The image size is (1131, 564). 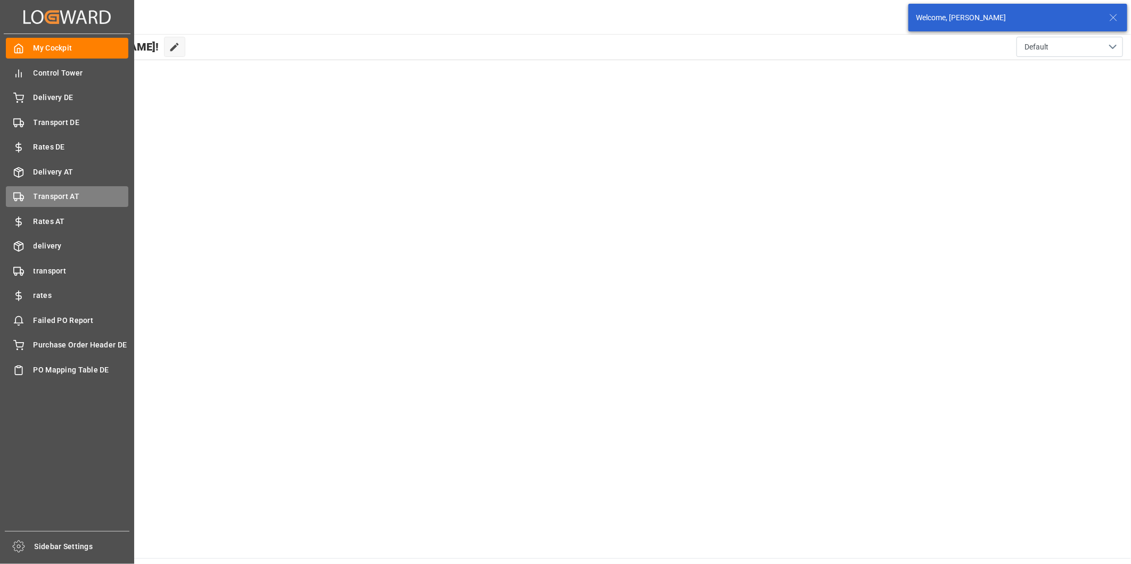 I want to click on span: Control Tower, so click(x=81, y=73).